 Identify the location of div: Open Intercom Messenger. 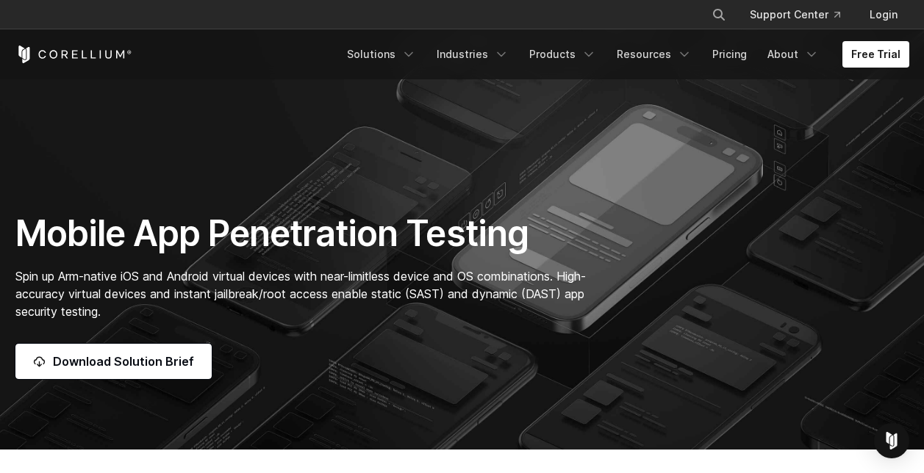
(891, 441).